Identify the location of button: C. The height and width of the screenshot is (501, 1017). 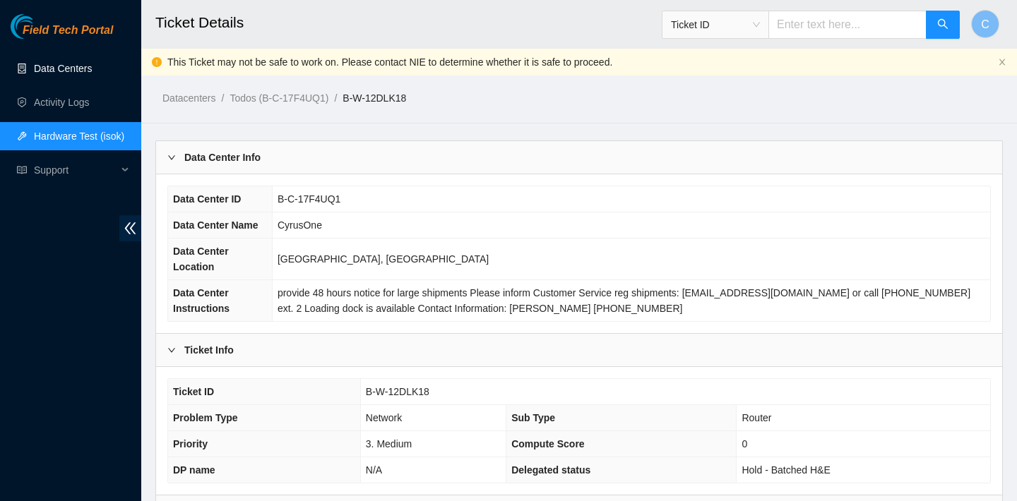
(985, 24).